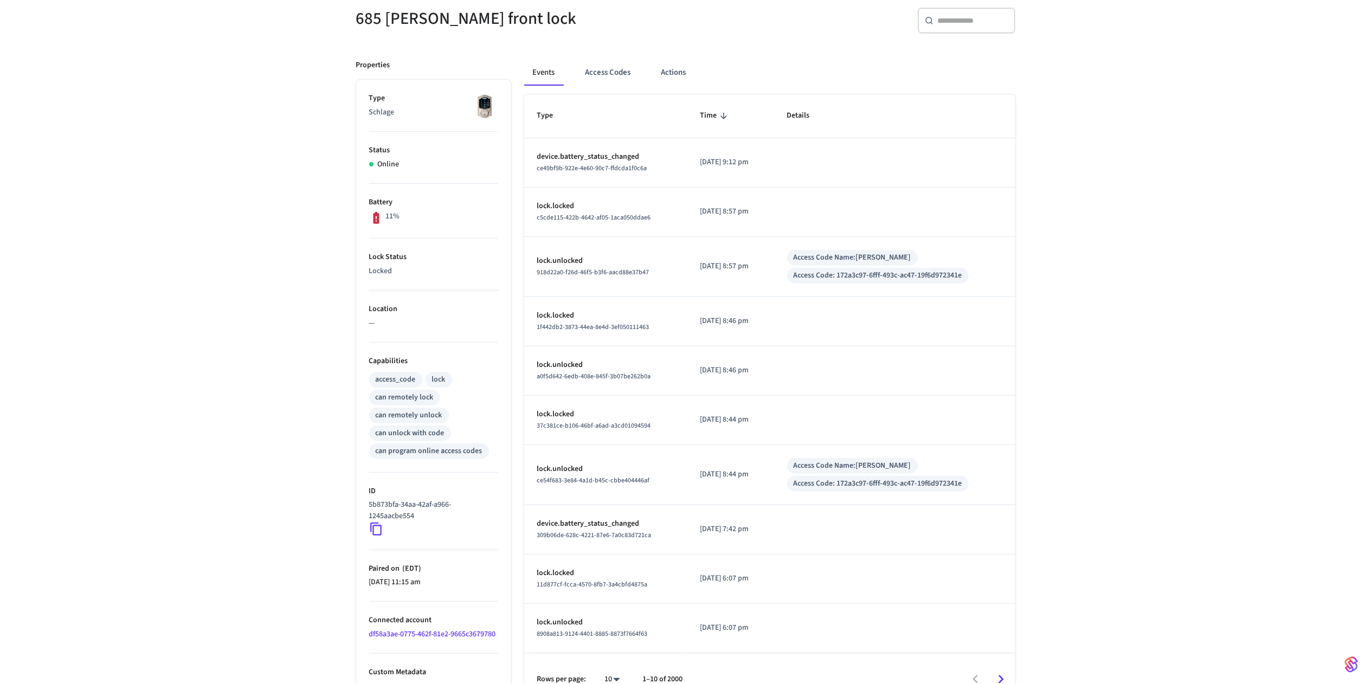 The image size is (1371, 684). I want to click on div: can remotely lock, so click(404, 397).